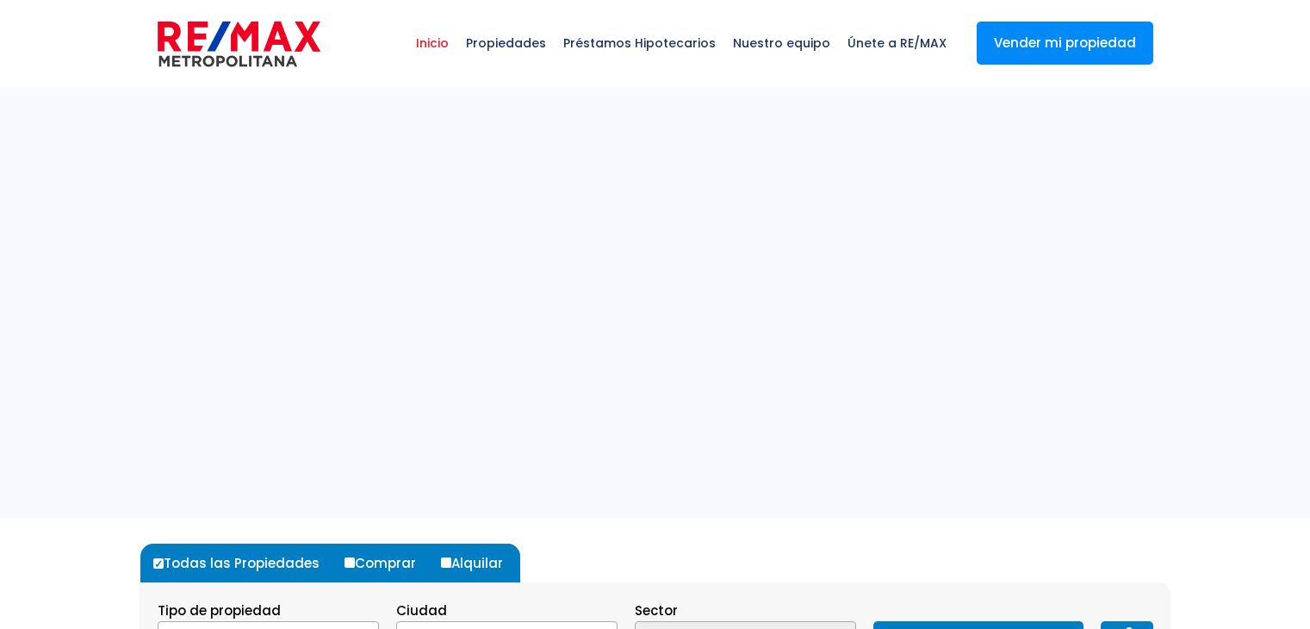 This screenshot has height=629, width=1310. Describe the element at coordinates (656, 610) in the screenshot. I see `span: Sector` at that location.